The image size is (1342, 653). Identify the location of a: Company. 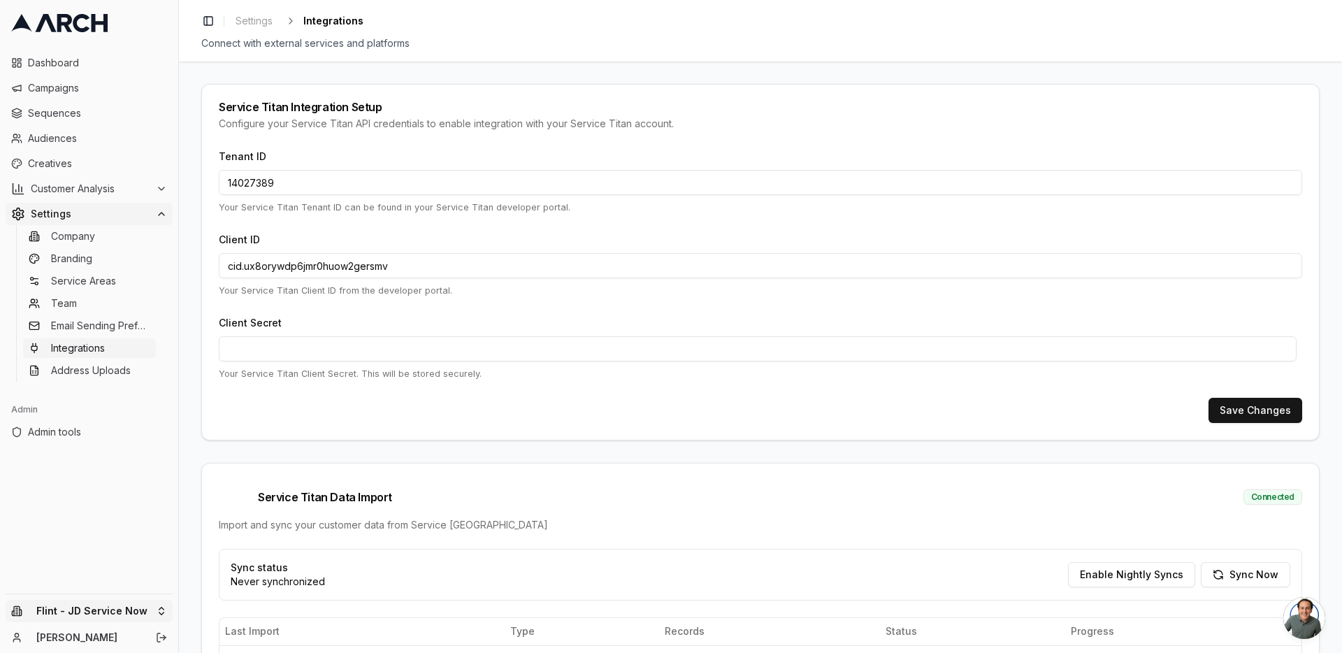
(89, 236).